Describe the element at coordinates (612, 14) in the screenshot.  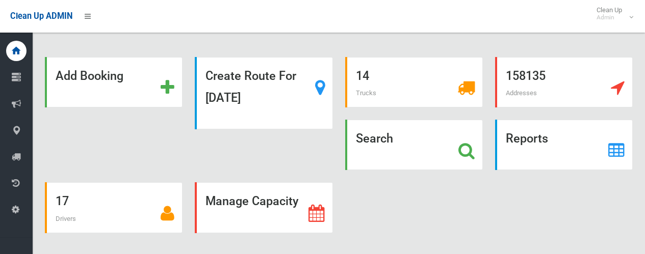
I see `span: Clean Up` at that location.